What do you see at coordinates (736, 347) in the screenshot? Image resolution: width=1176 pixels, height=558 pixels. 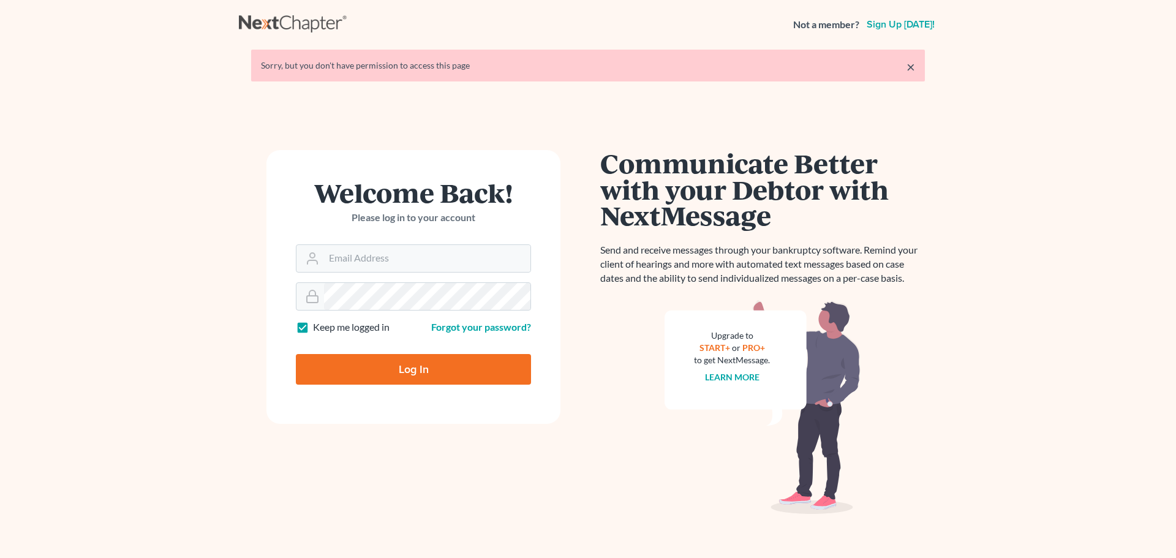 I see `span: or` at bounding box center [736, 347].